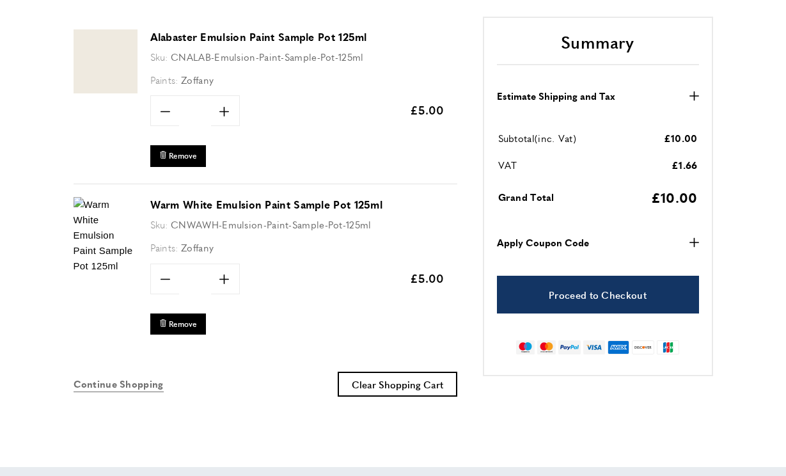 This screenshot has width=786, height=476. What do you see at coordinates (569, 347) in the screenshot?
I see `img: paypal` at bounding box center [569, 347].